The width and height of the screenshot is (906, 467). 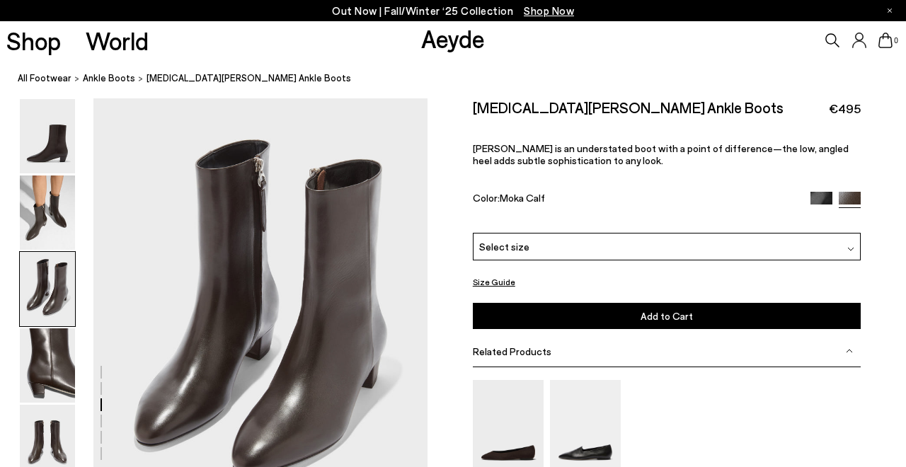 I want to click on a: Aeyde, so click(x=453, y=38).